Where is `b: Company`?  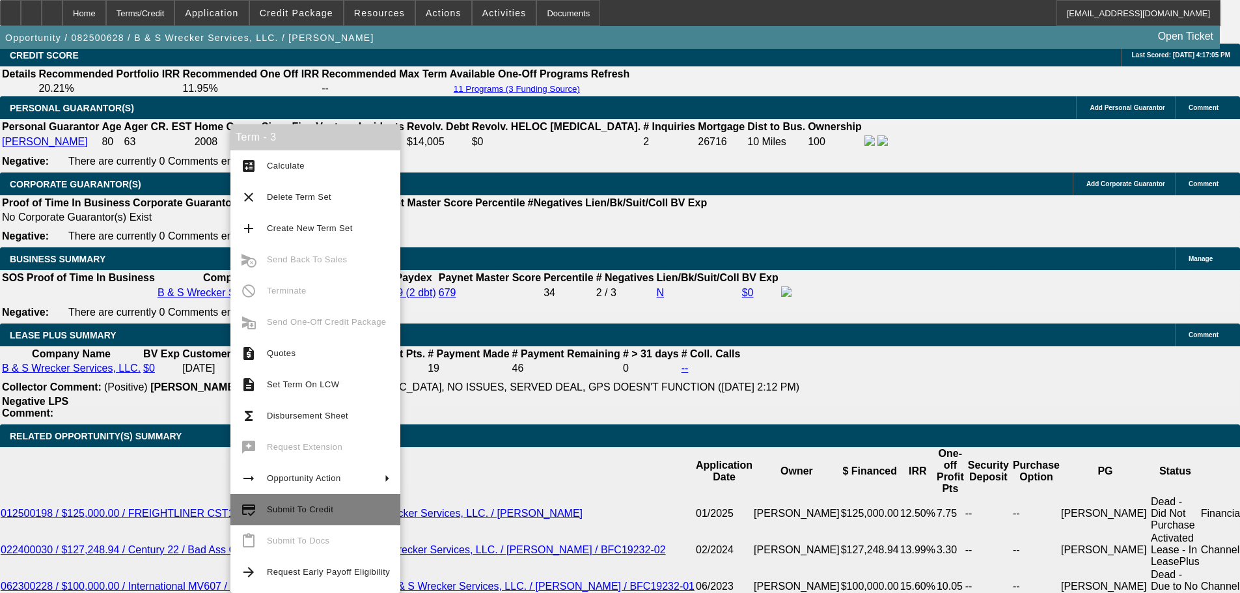
b: Company is located at coordinates (227, 277).